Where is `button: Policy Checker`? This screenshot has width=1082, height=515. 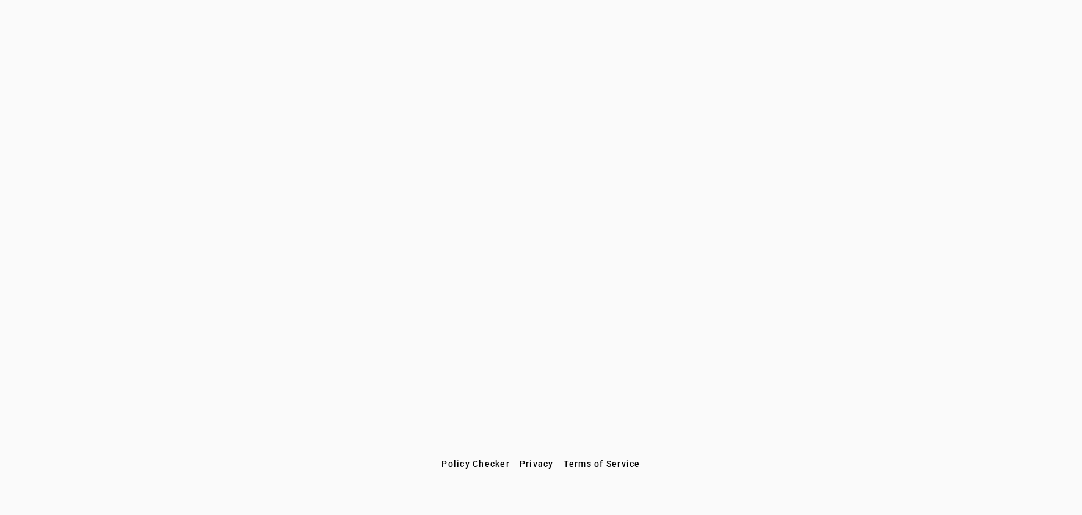
button: Policy Checker is located at coordinates (476, 463).